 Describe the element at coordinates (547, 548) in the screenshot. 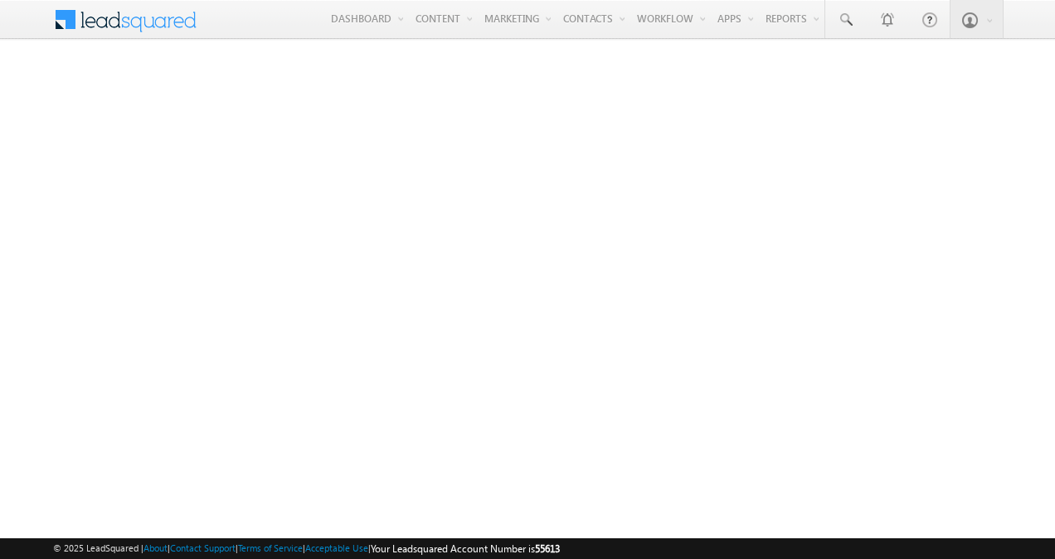

I see `span: 55613` at that location.